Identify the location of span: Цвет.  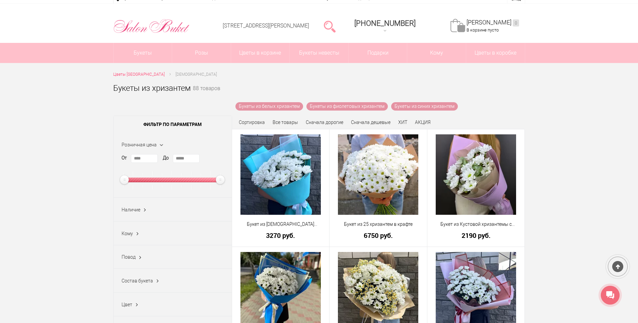
(127, 304).